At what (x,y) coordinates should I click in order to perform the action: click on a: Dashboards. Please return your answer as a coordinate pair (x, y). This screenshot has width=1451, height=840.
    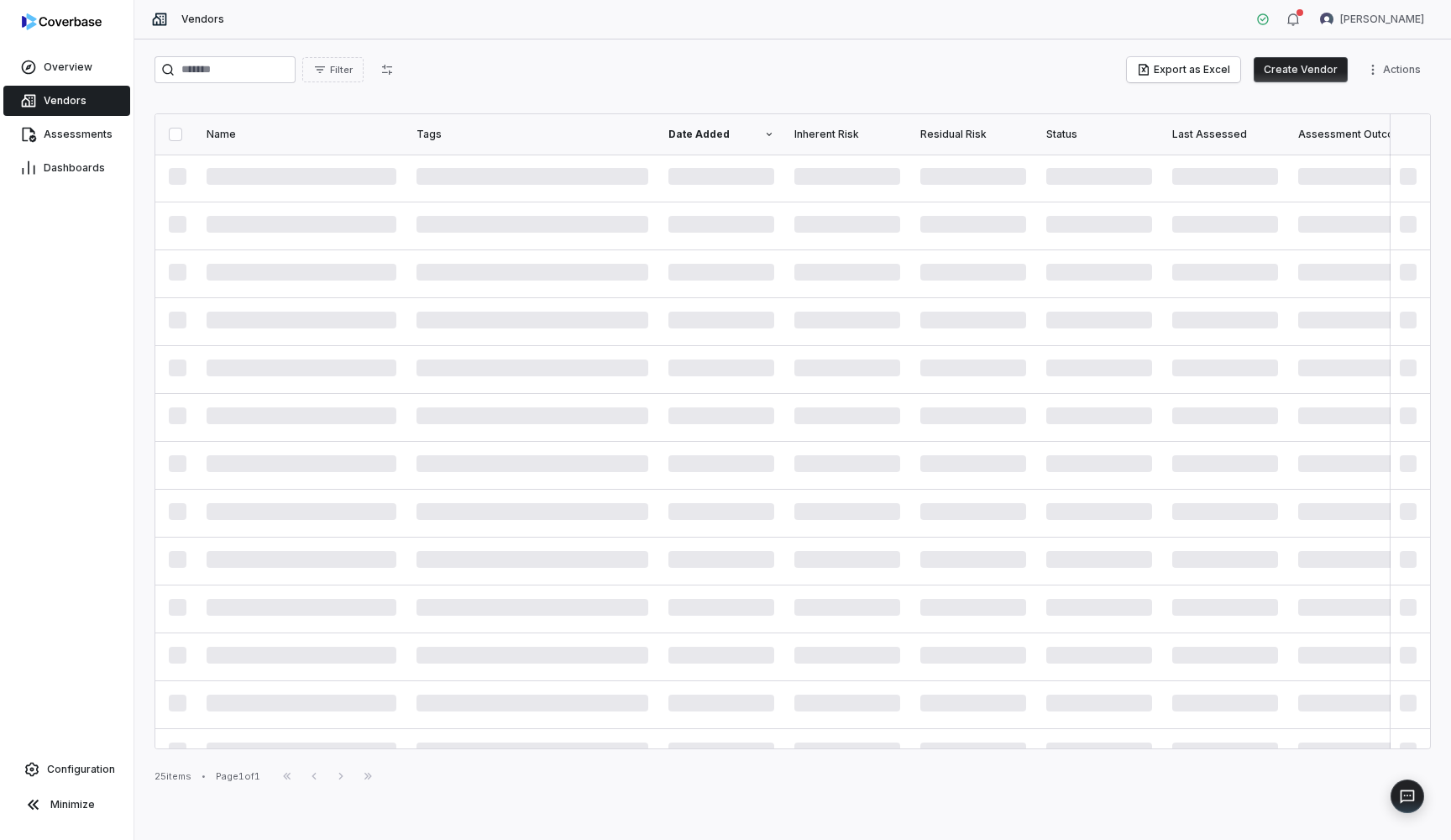
    Looking at the image, I should click on (66, 168).